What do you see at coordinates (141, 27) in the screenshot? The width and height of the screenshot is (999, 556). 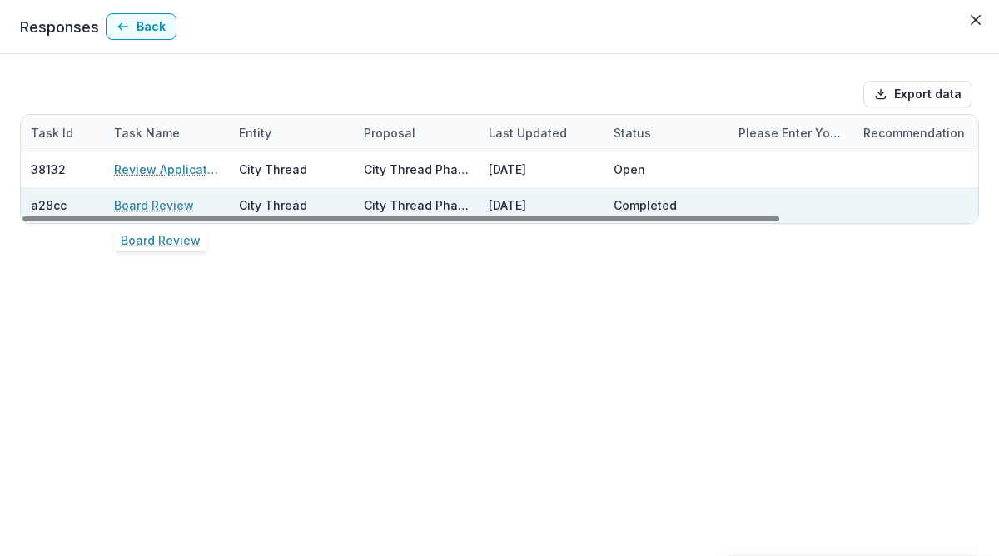 I see `button: Back` at bounding box center [141, 27].